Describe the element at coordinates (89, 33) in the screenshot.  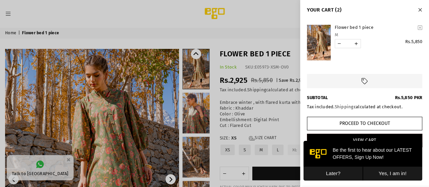
I see `button: Yes, I am in!` at that location.